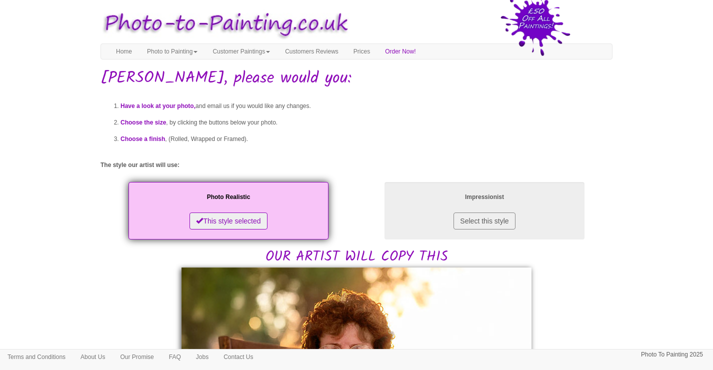  I want to click on a: FAQ, so click(175, 357).